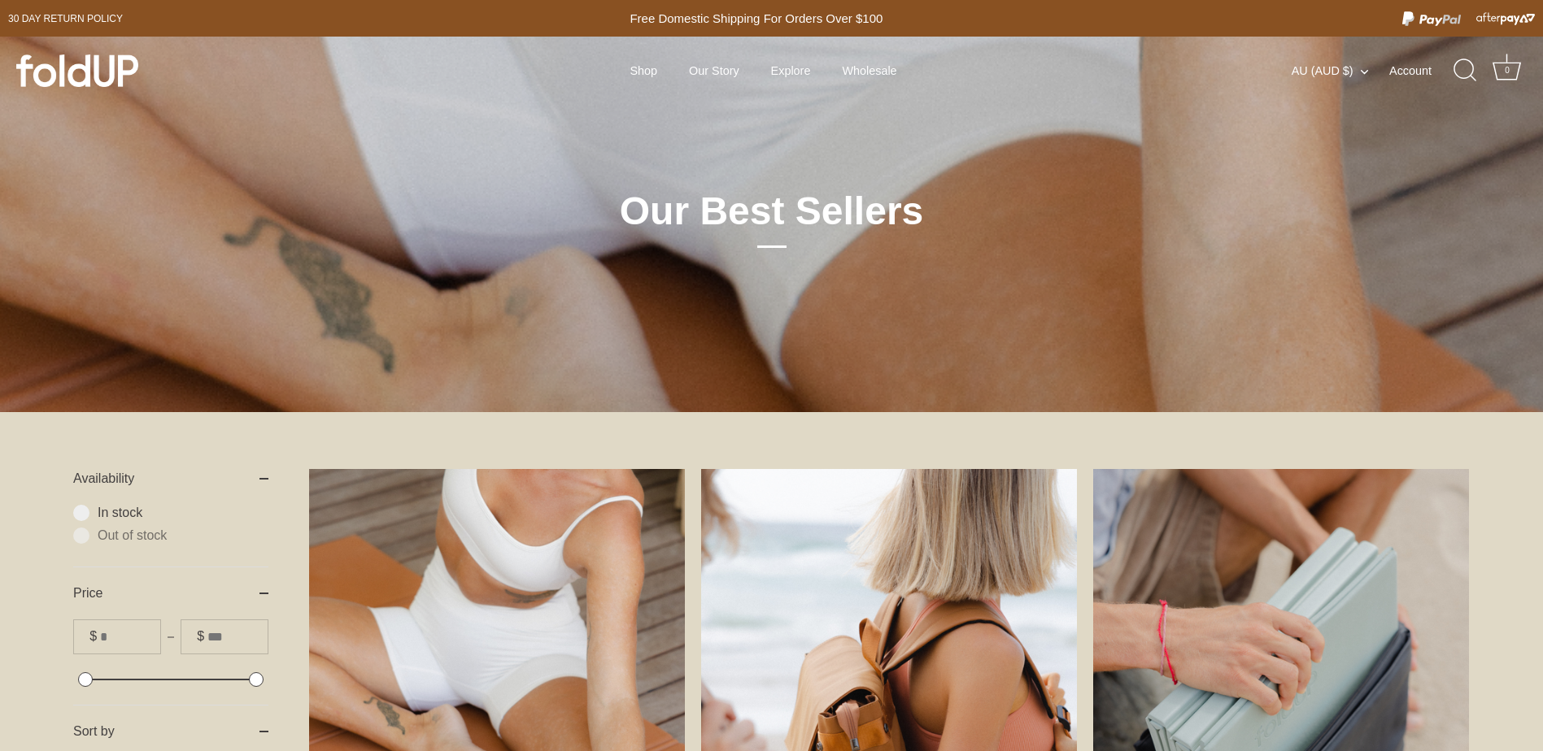  What do you see at coordinates (237, 637) in the screenshot?
I see `input: To` at bounding box center [237, 637].